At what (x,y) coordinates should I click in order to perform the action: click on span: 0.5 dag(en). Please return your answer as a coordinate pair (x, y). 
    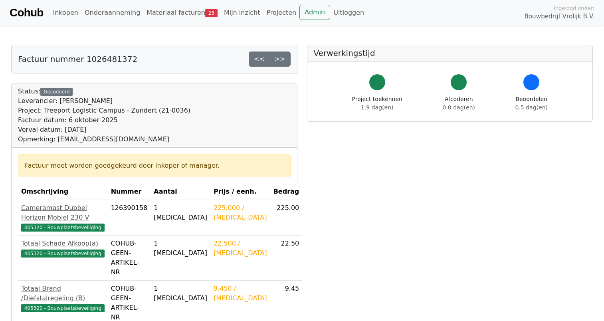
    Looking at the image, I should click on (531, 107).